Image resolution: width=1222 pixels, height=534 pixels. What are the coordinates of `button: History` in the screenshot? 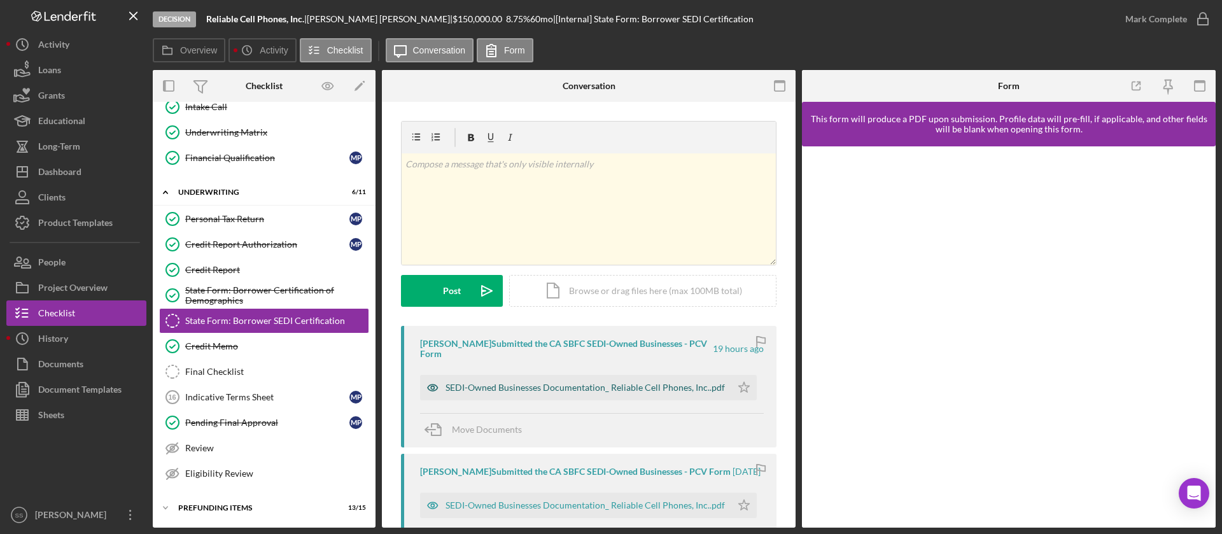 It's located at (76, 339).